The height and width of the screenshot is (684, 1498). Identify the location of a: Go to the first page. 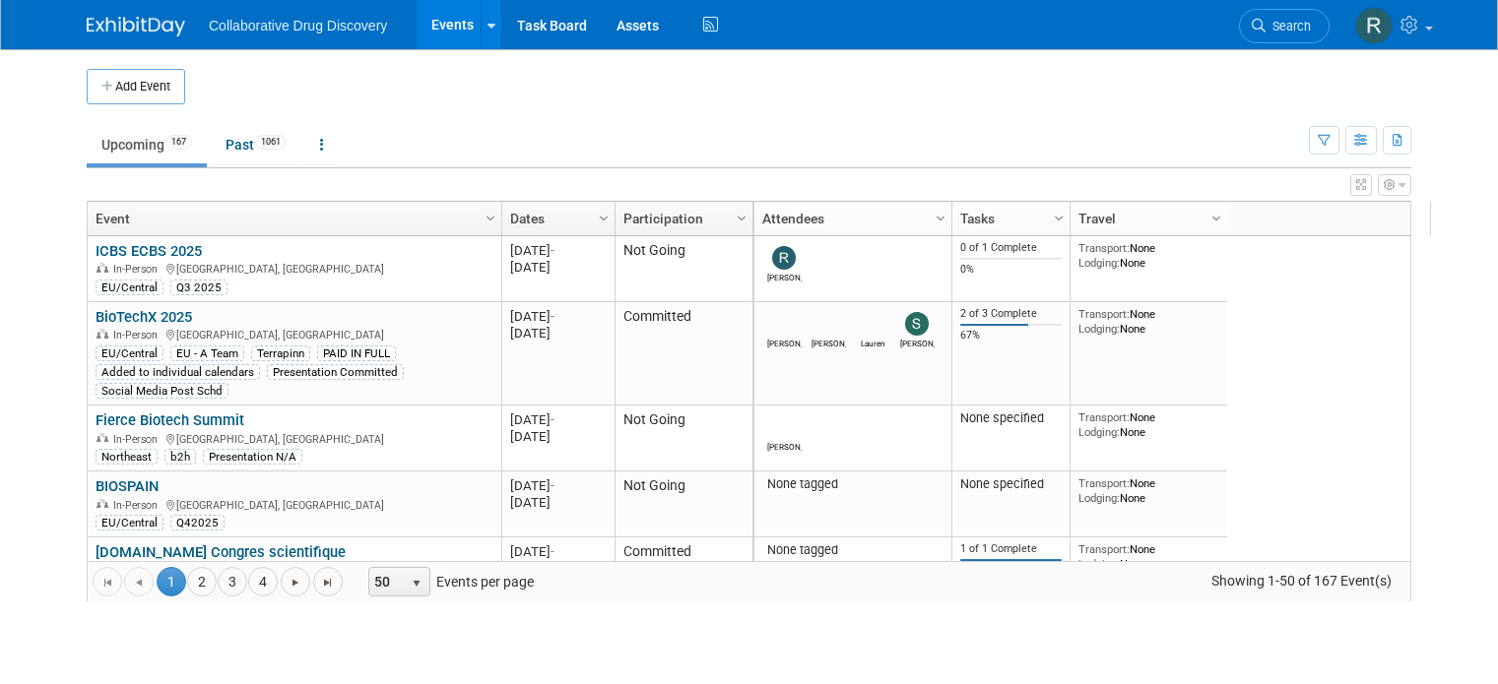
(107, 582).